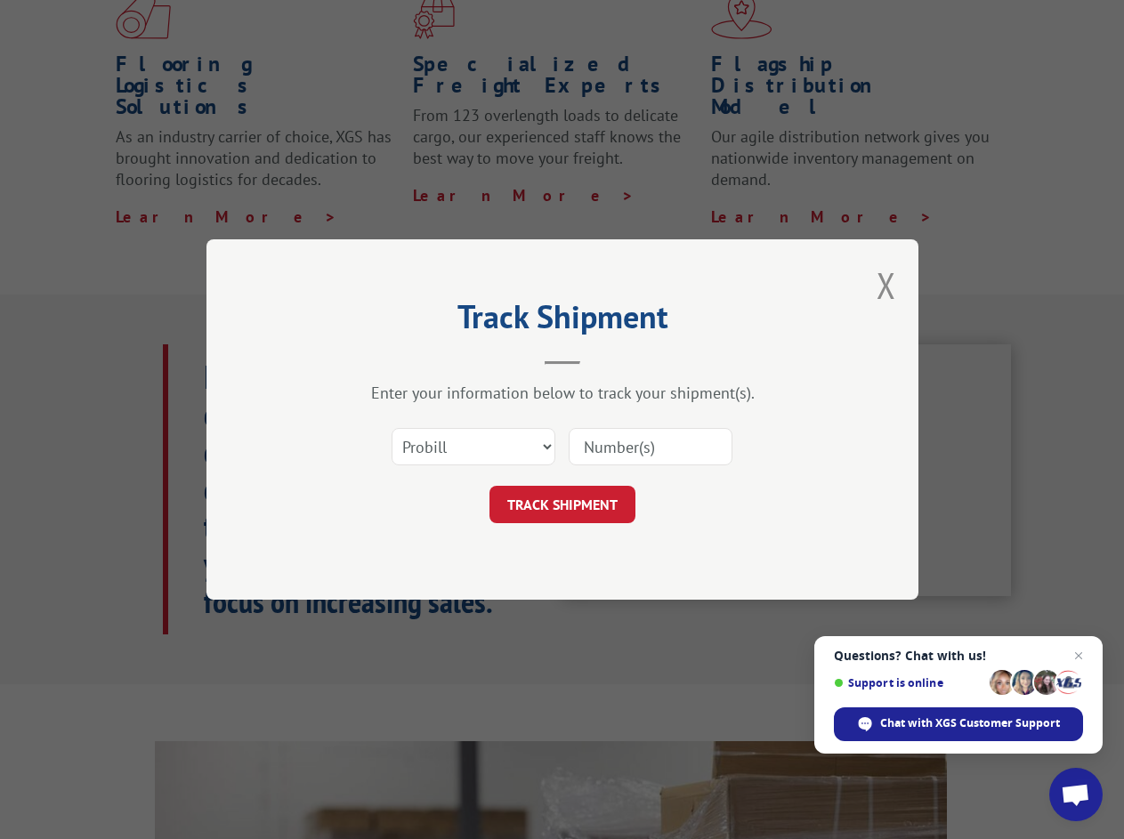  Describe the element at coordinates (563, 321) in the screenshot. I see `h2: Track Shipment` at that location.